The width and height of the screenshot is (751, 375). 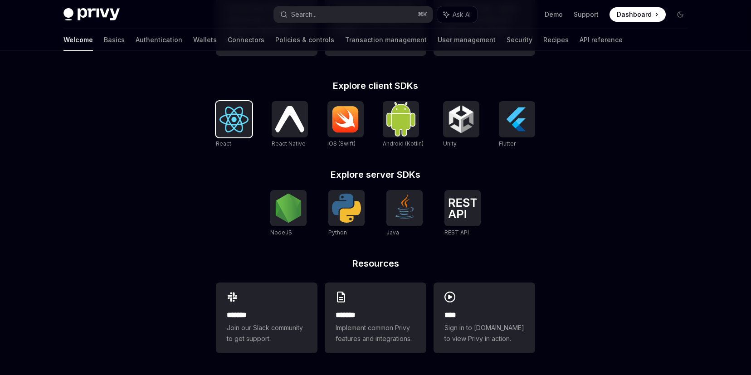 I want to click on span: Unity, so click(x=450, y=143).